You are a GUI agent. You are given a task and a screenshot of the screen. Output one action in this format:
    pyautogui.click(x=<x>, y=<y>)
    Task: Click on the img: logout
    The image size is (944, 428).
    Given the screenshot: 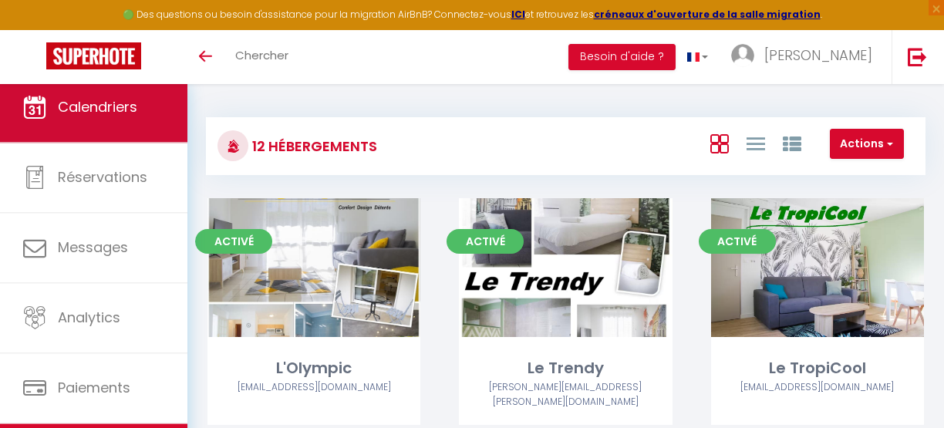 What is the action you would take?
    pyautogui.click(x=917, y=56)
    